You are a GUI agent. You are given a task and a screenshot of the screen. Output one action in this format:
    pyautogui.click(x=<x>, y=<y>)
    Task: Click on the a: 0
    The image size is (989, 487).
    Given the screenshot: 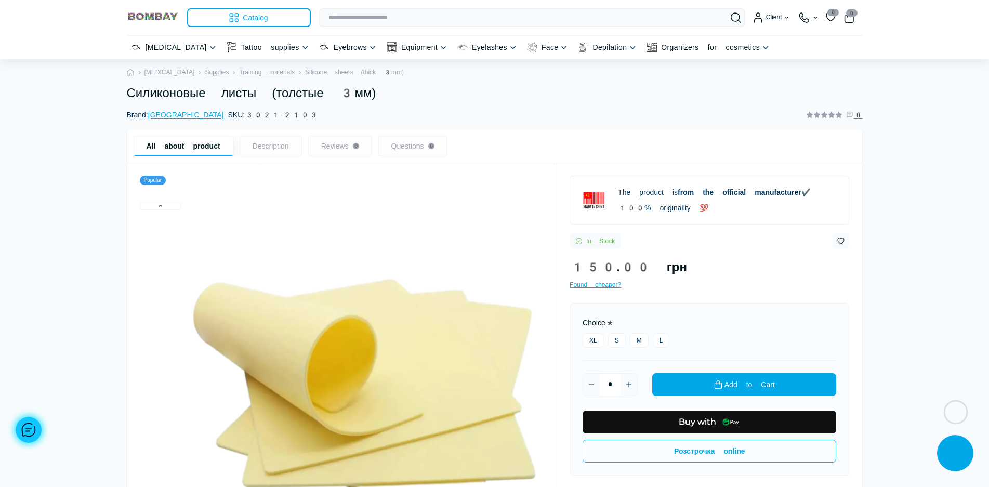 What is the action you would take?
    pyautogui.click(x=831, y=18)
    